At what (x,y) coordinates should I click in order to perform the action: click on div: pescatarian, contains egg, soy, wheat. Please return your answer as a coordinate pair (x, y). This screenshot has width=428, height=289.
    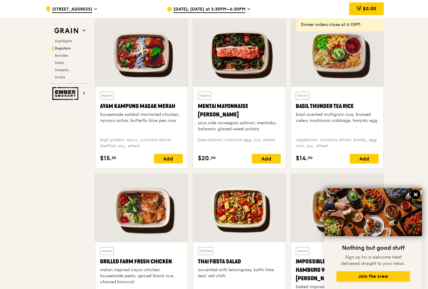
    Looking at the image, I should click on (239, 143).